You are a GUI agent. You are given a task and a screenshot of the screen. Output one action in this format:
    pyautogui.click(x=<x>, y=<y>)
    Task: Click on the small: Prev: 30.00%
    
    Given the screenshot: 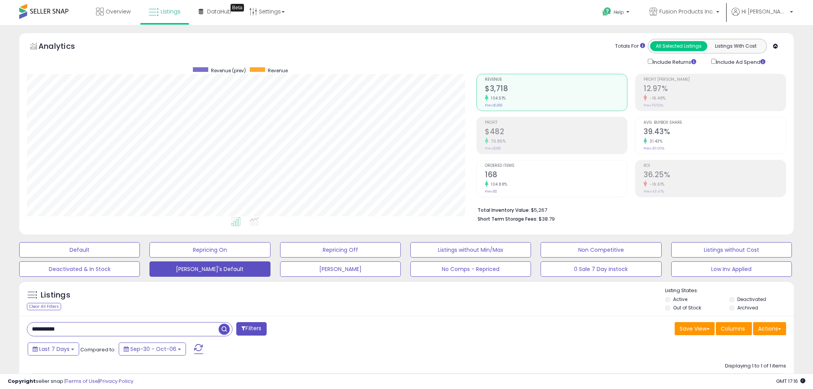 What is the action you would take?
    pyautogui.click(x=654, y=148)
    